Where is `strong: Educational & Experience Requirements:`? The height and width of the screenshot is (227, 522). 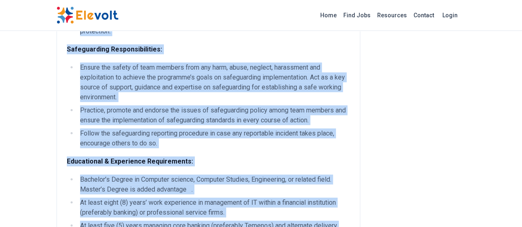
strong: Educational & Experience Requirements: is located at coordinates (130, 161).